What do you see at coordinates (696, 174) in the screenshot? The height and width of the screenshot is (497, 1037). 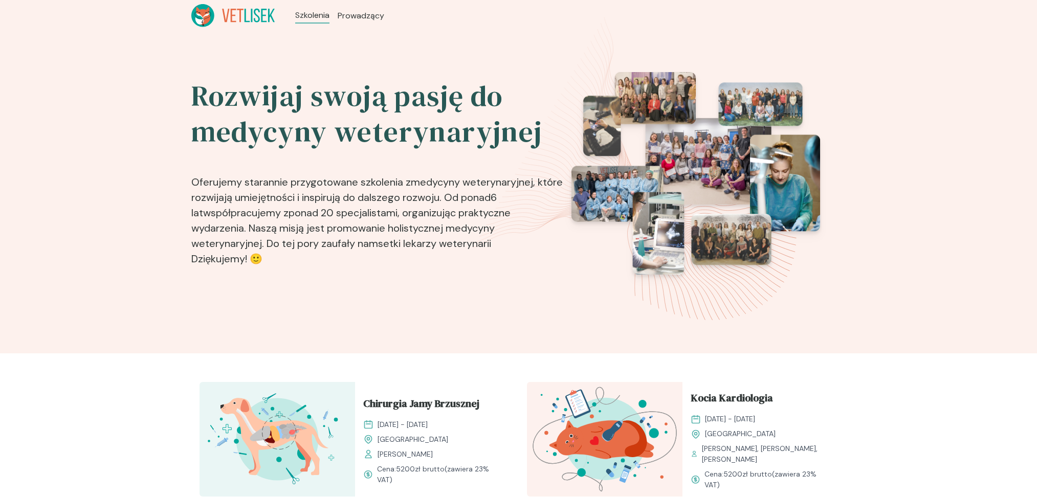 I see `img: eventsPhotosRoll2.png` at bounding box center [696, 174].